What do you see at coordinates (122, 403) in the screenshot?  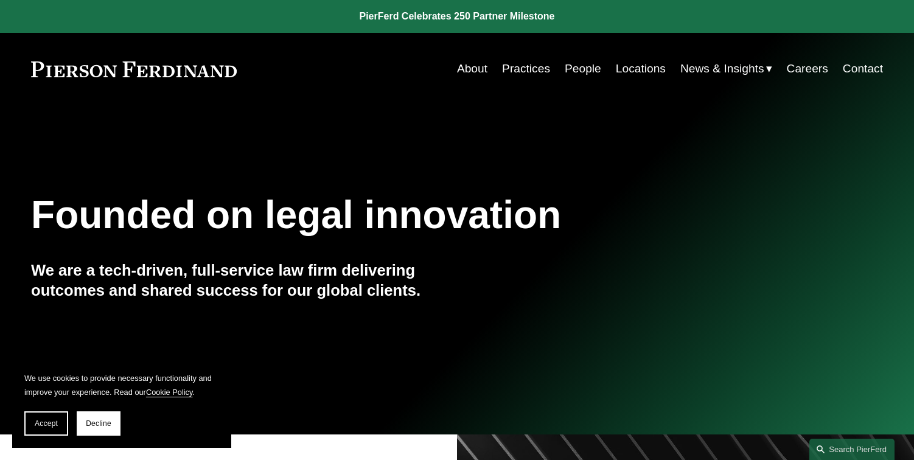 I see `section: Cookie banner` at bounding box center [122, 403].